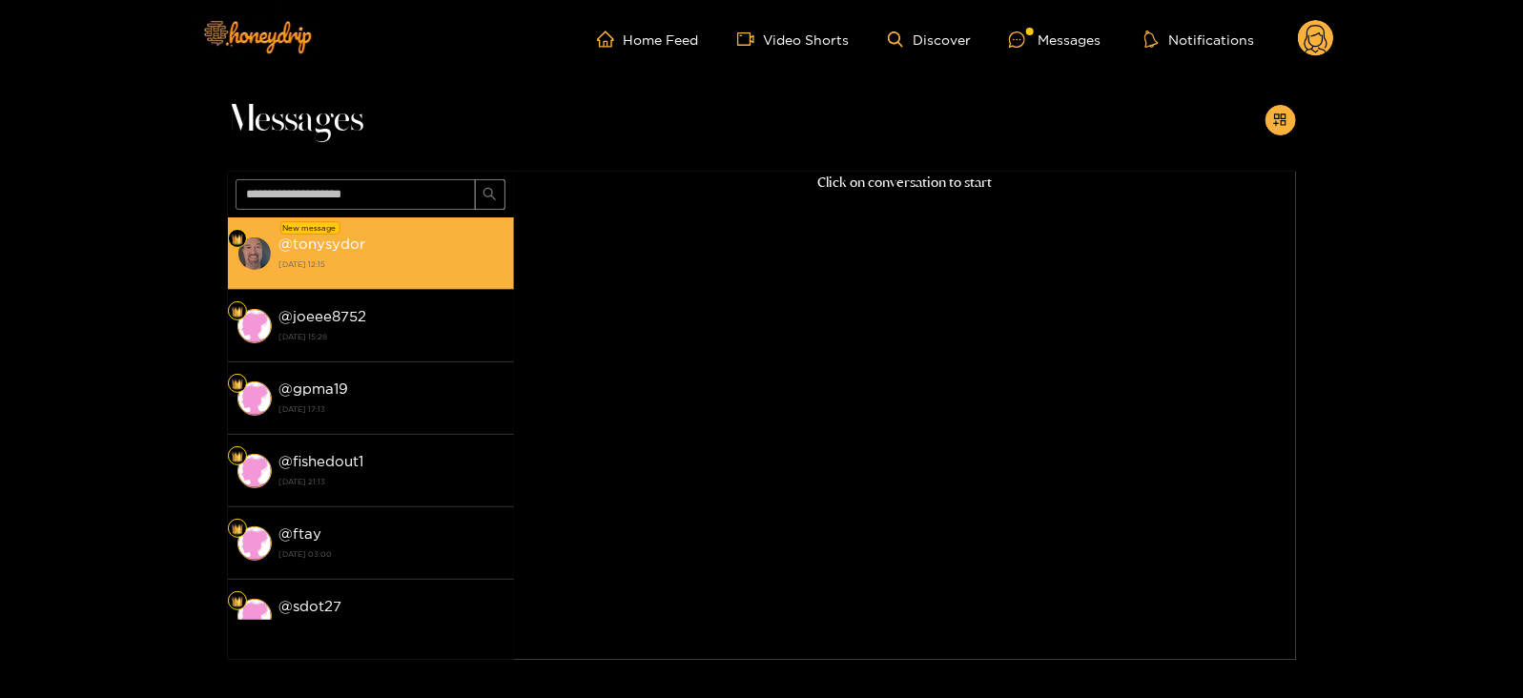 The image size is (1523, 698). I want to click on div: Messages, so click(1054, 39).